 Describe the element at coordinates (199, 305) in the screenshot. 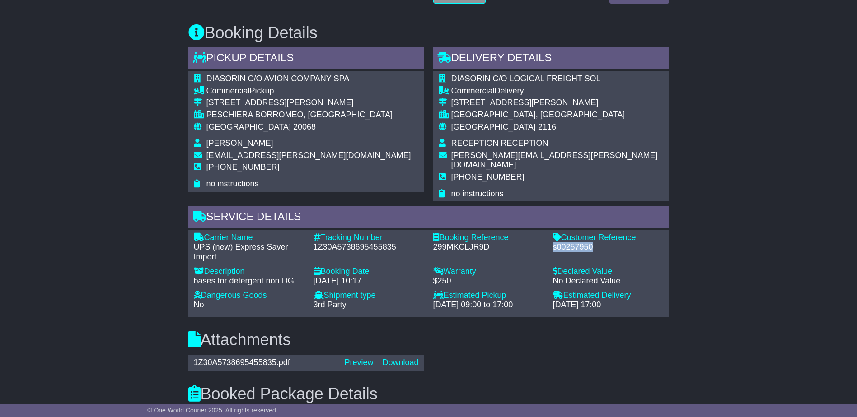

I see `span: No` at that location.